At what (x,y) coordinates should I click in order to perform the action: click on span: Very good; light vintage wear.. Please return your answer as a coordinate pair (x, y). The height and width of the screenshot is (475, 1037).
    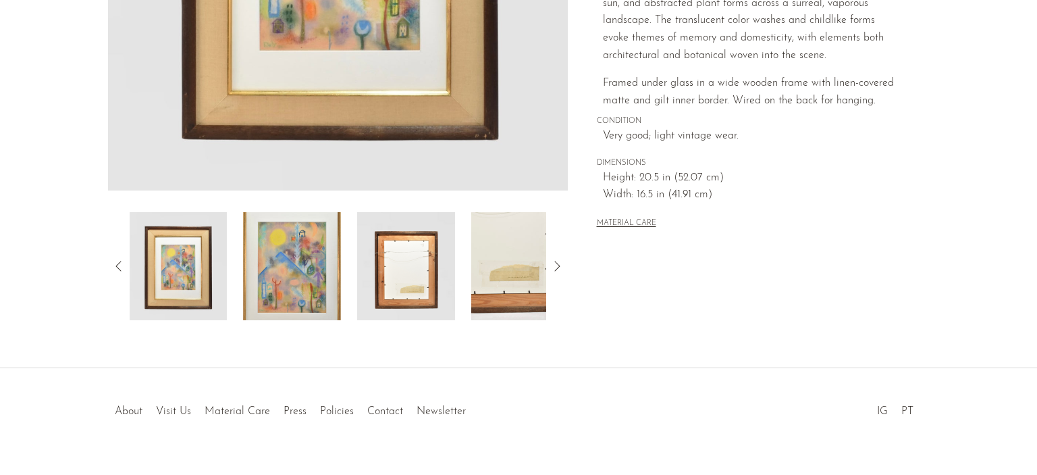
    Looking at the image, I should click on (751, 136).